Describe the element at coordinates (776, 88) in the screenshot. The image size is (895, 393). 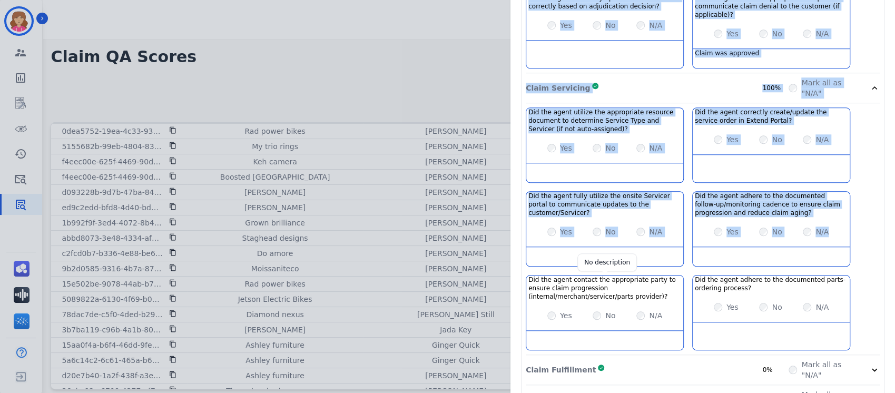
I see `div: 100%` at that location.